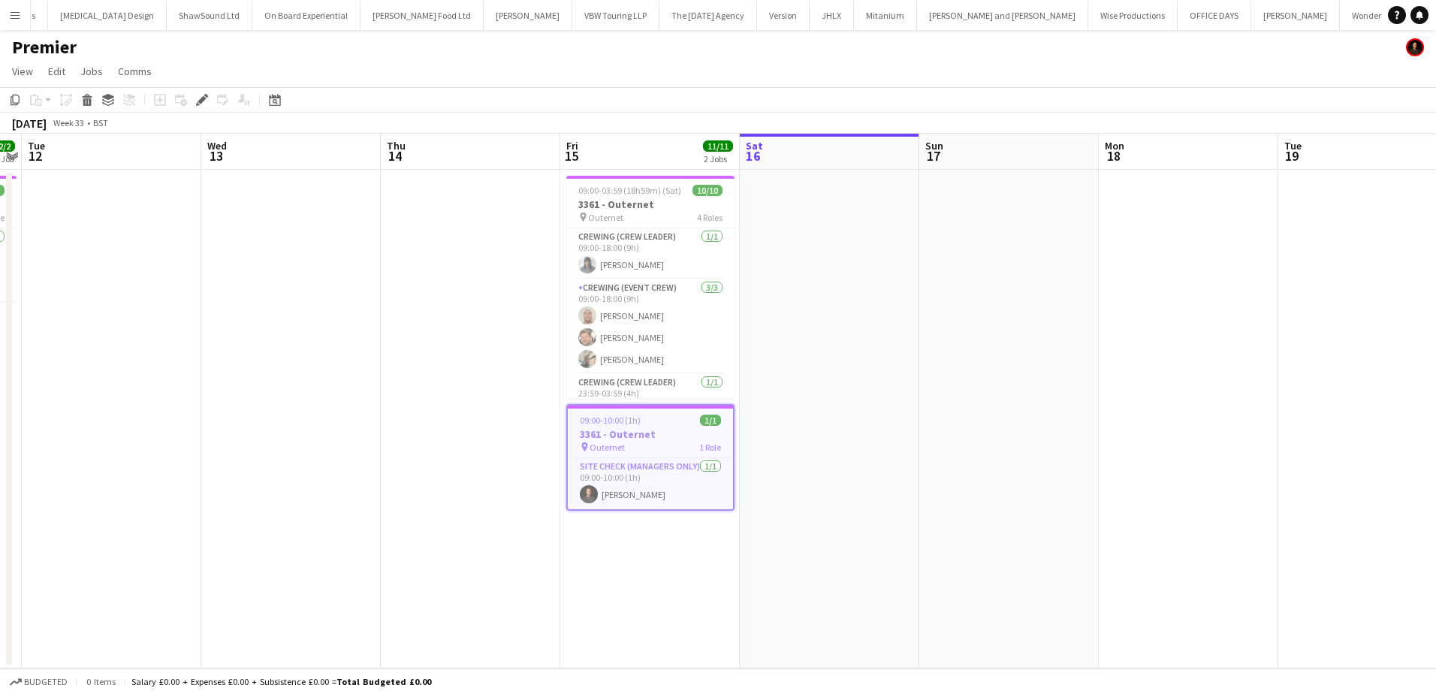 This screenshot has width=1436, height=694. Describe the element at coordinates (23, 71) in the screenshot. I see `a: View` at that location.